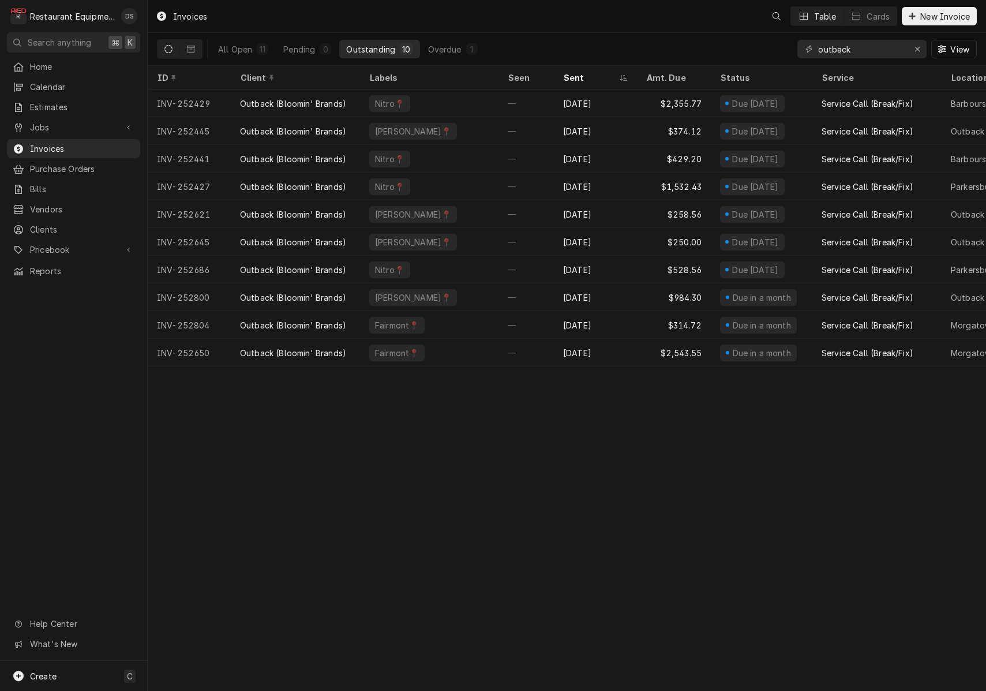 This screenshot has width=986, height=691. Describe the element at coordinates (130, 42) in the screenshot. I see `span: K` at that location.